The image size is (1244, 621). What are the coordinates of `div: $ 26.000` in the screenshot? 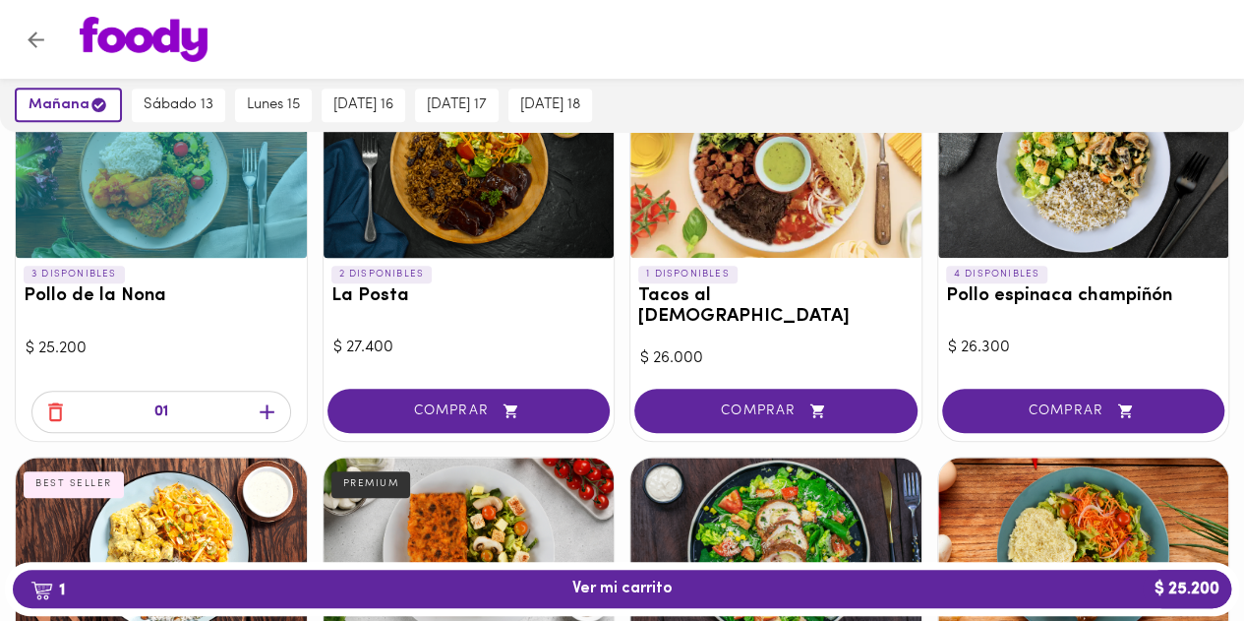 It's located at (776, 358).